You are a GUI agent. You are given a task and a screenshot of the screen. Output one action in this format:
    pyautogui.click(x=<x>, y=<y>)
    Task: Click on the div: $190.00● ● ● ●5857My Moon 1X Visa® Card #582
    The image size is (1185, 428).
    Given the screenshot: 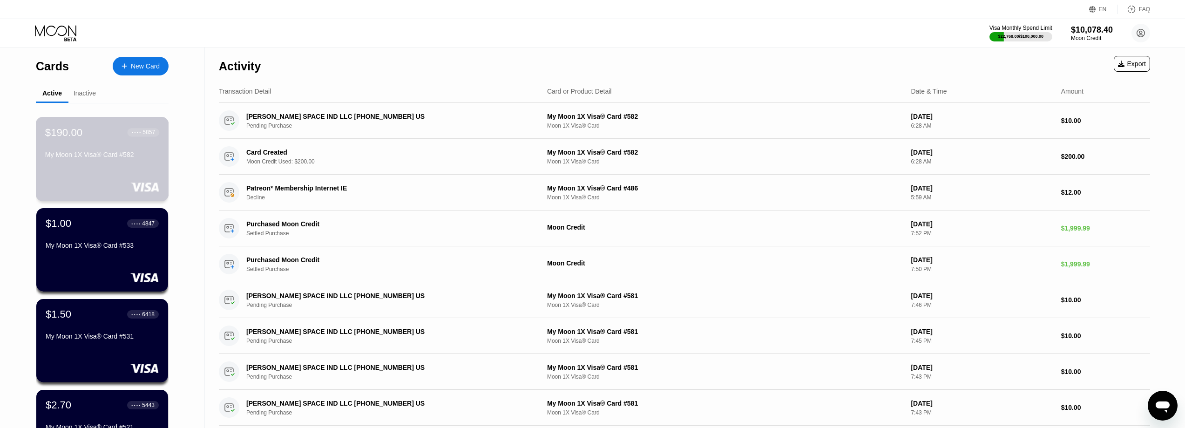 What is the action you would take?
    pyautogui.click(x=102, y=159)
    